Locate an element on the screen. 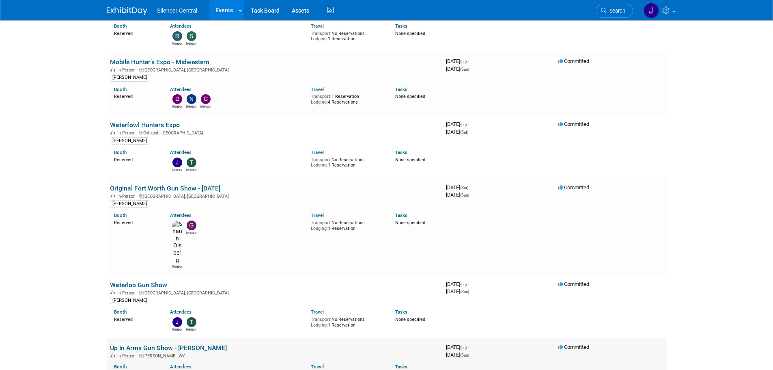  img: Sarah Young is located at coordinates (192, 36).